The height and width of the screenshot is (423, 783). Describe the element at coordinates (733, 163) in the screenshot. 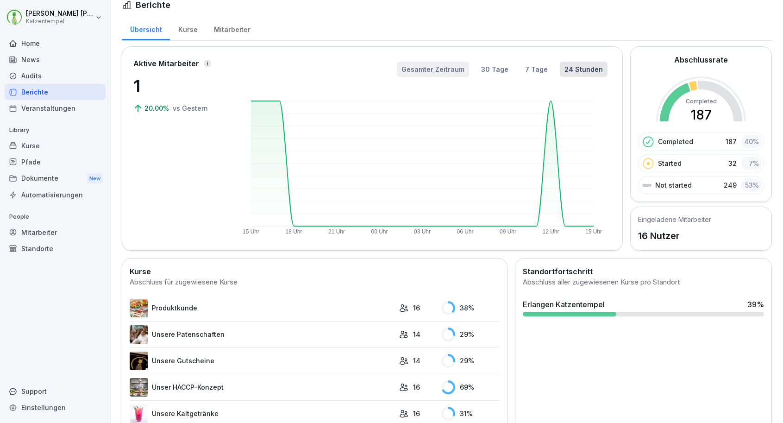

I see `p: 32` at that location.